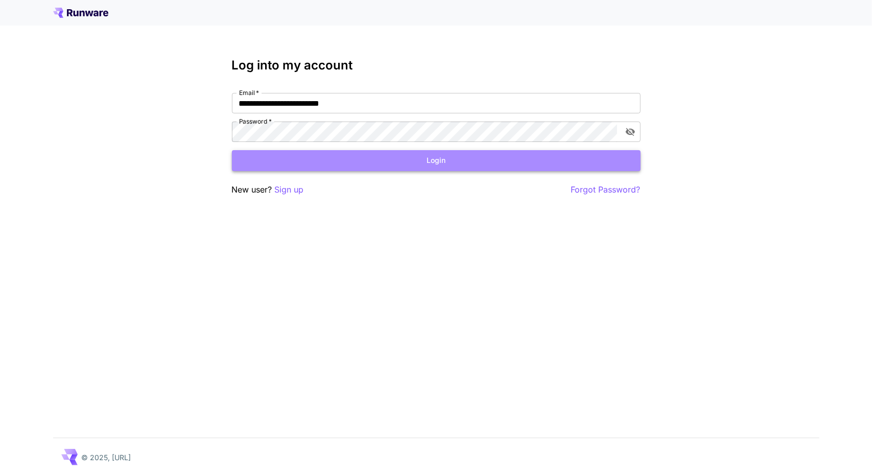 This screenshot has width=872, height=476. Describe the element at coordinates (436, 65) in the screenshot. I see `h3: Log into my account` at that location.